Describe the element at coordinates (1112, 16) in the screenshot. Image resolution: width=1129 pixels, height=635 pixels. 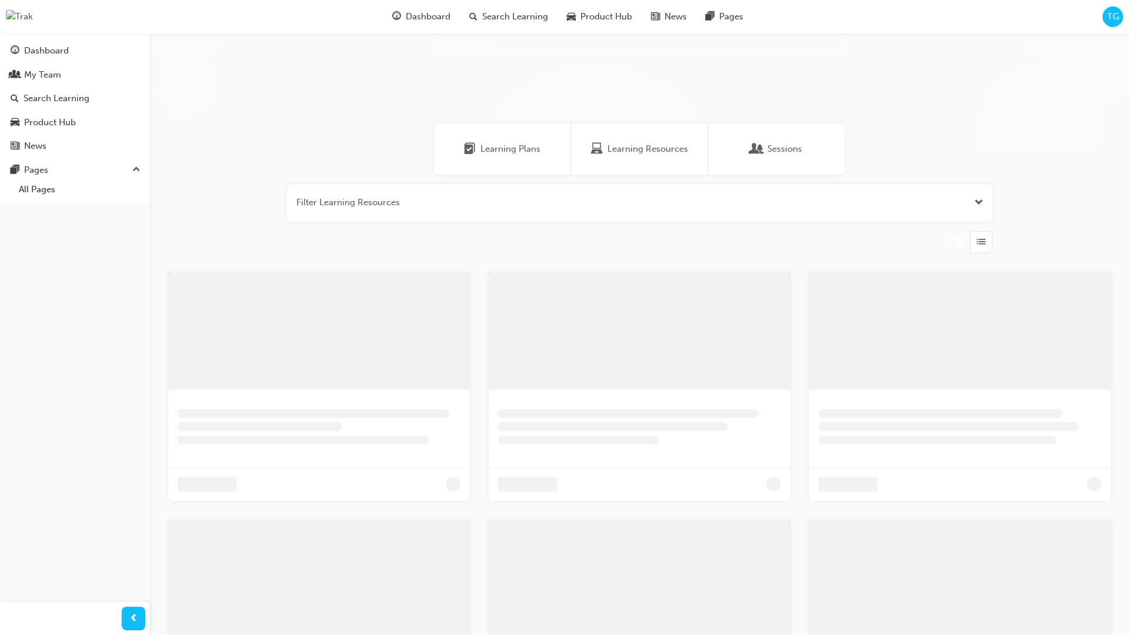
I see `button: TG` at that location.